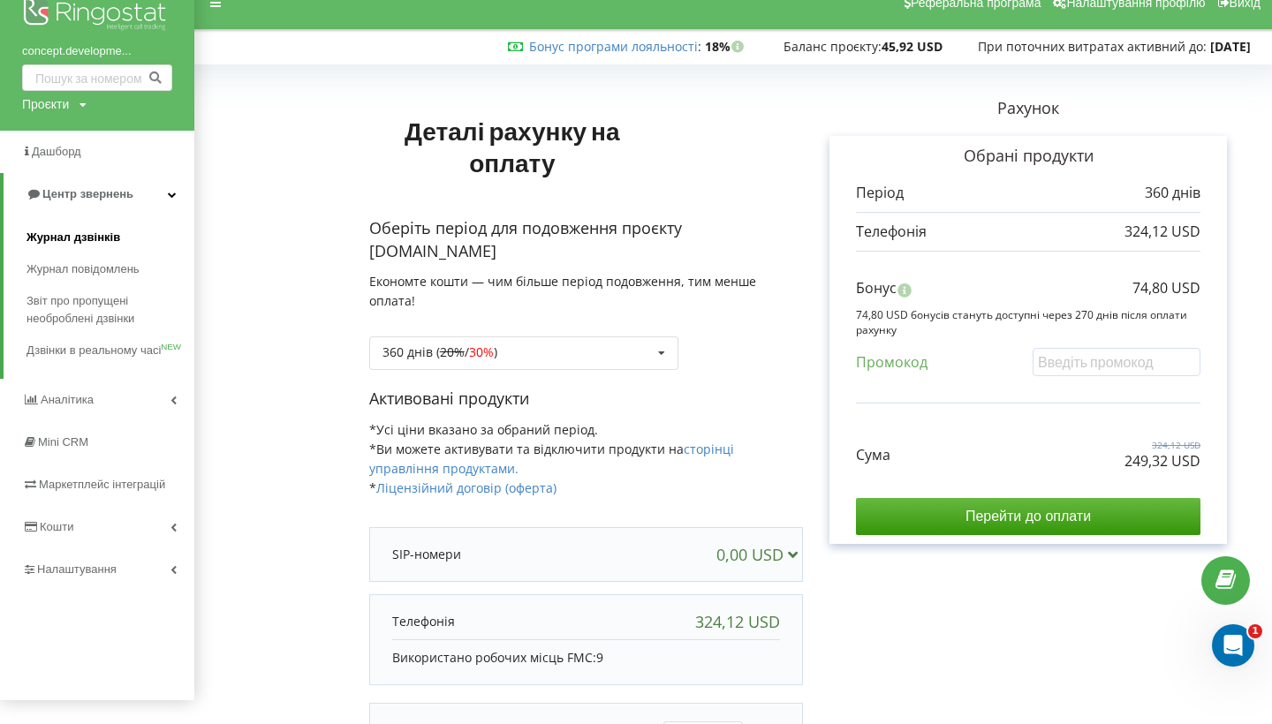 This screenshot has width=1272, height=724. I want to click on span: Звіт про пропущені необроблені дзвінки, so click(106, 310).